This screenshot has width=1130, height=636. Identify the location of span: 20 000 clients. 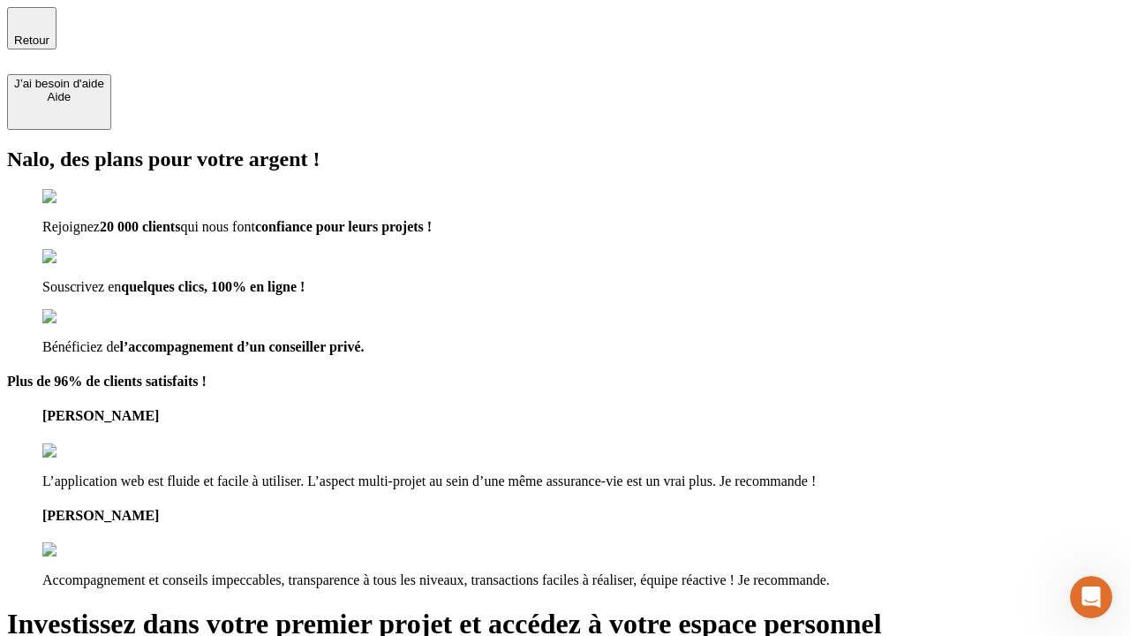
(140, 226).